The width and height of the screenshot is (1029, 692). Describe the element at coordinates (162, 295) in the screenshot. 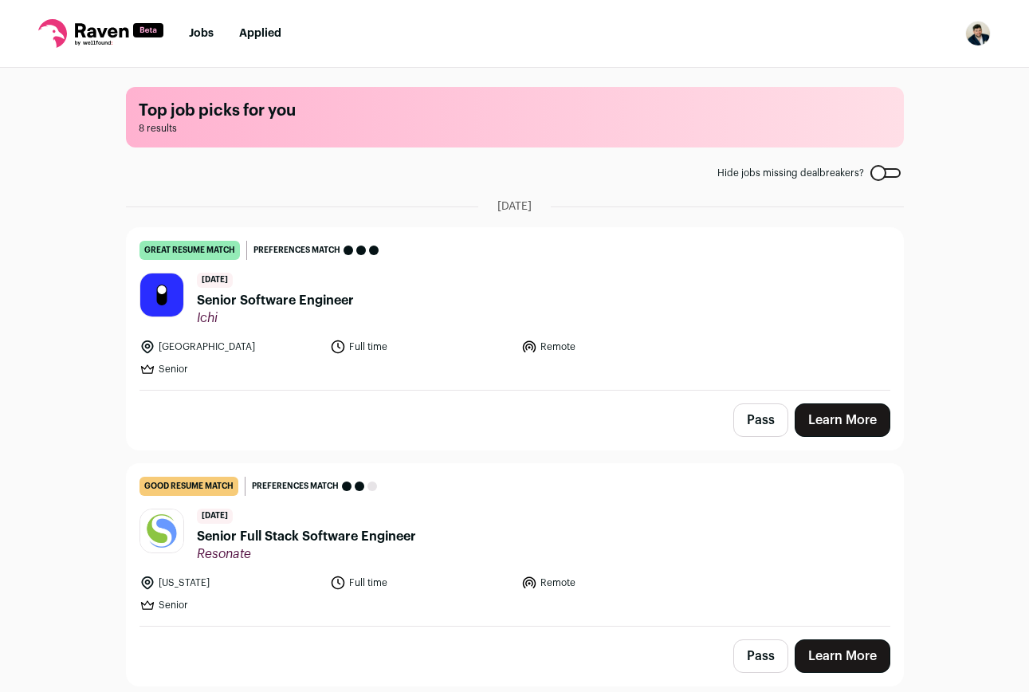

I see `img: e87de580beedf5e10dce9862e311b325d0ad55dc05732176583a71a8c431fab4.jpg` at that location.